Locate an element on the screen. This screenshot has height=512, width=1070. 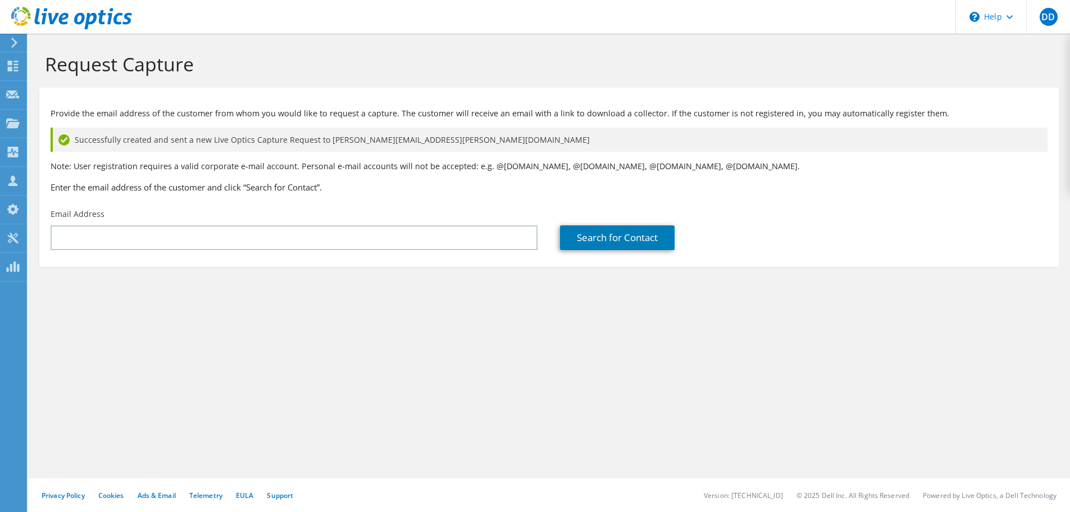
a: Search for Contact is located at coordinates (617, 238).